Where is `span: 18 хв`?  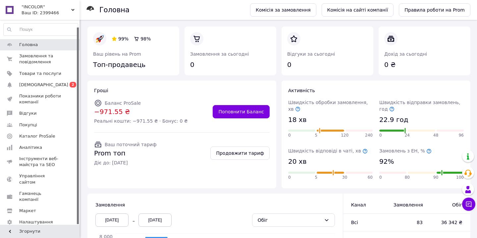 span: 18 хв is located at coordinates (297, 120).